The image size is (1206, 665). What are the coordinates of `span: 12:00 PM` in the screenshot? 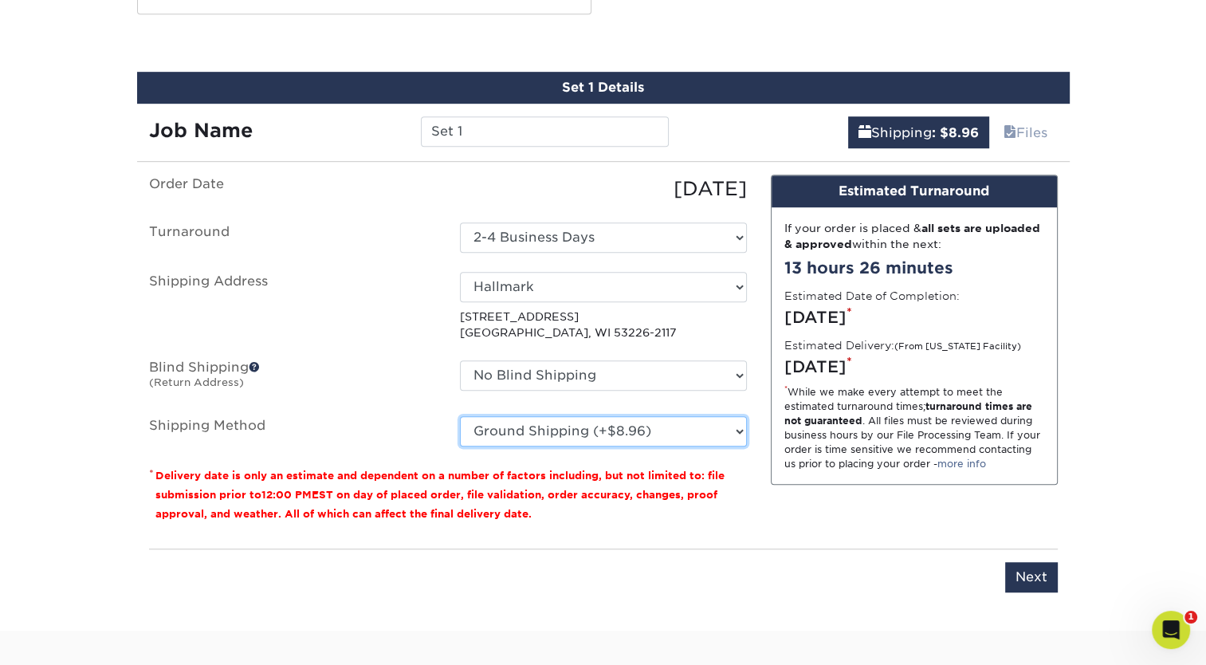 It's located at (286, 494).